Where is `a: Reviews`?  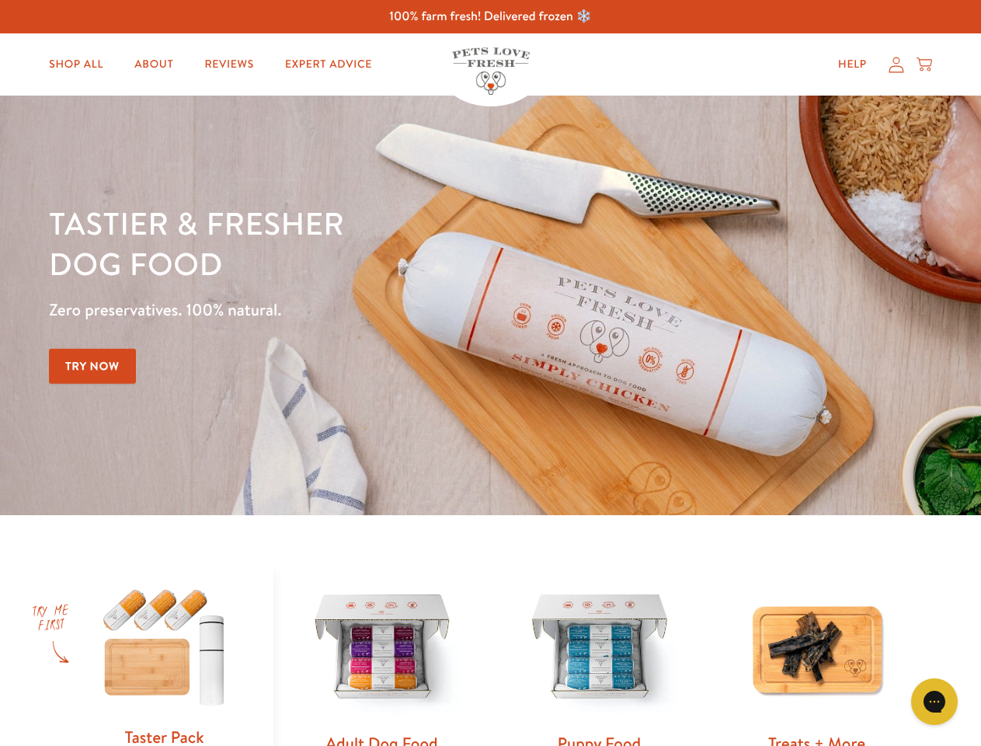
a: Reviews is located at coordinates (228, 64).